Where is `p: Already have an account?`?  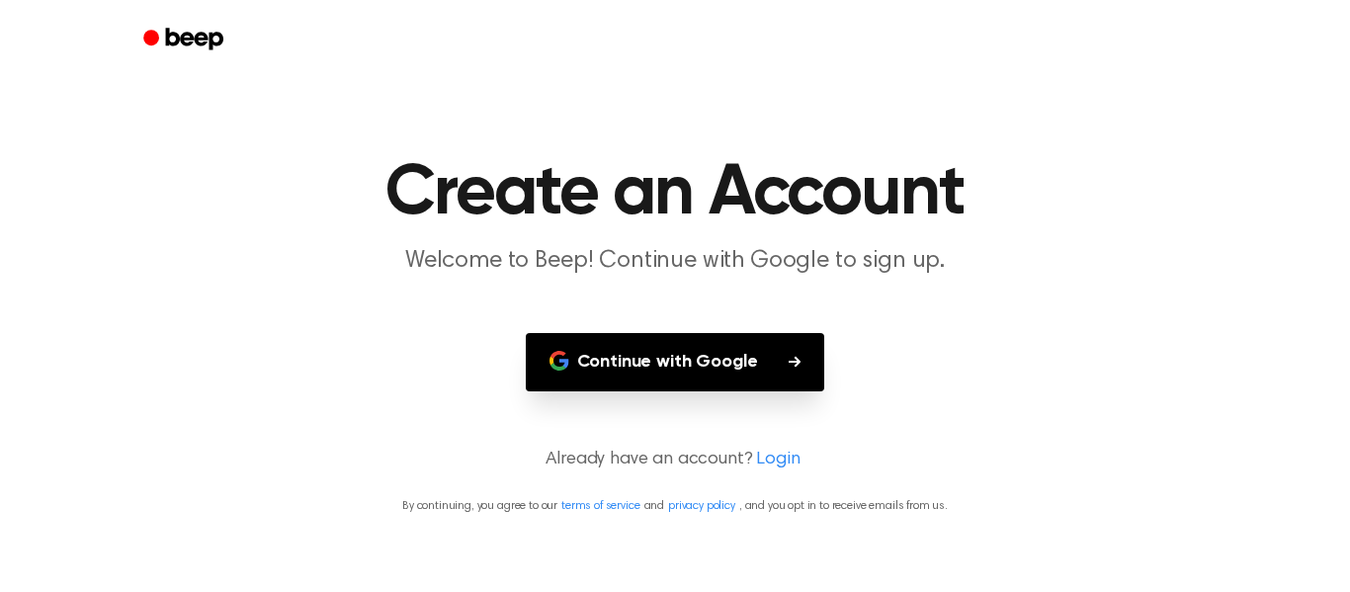
p: Already have an account? is located at coordinates (675, 460).